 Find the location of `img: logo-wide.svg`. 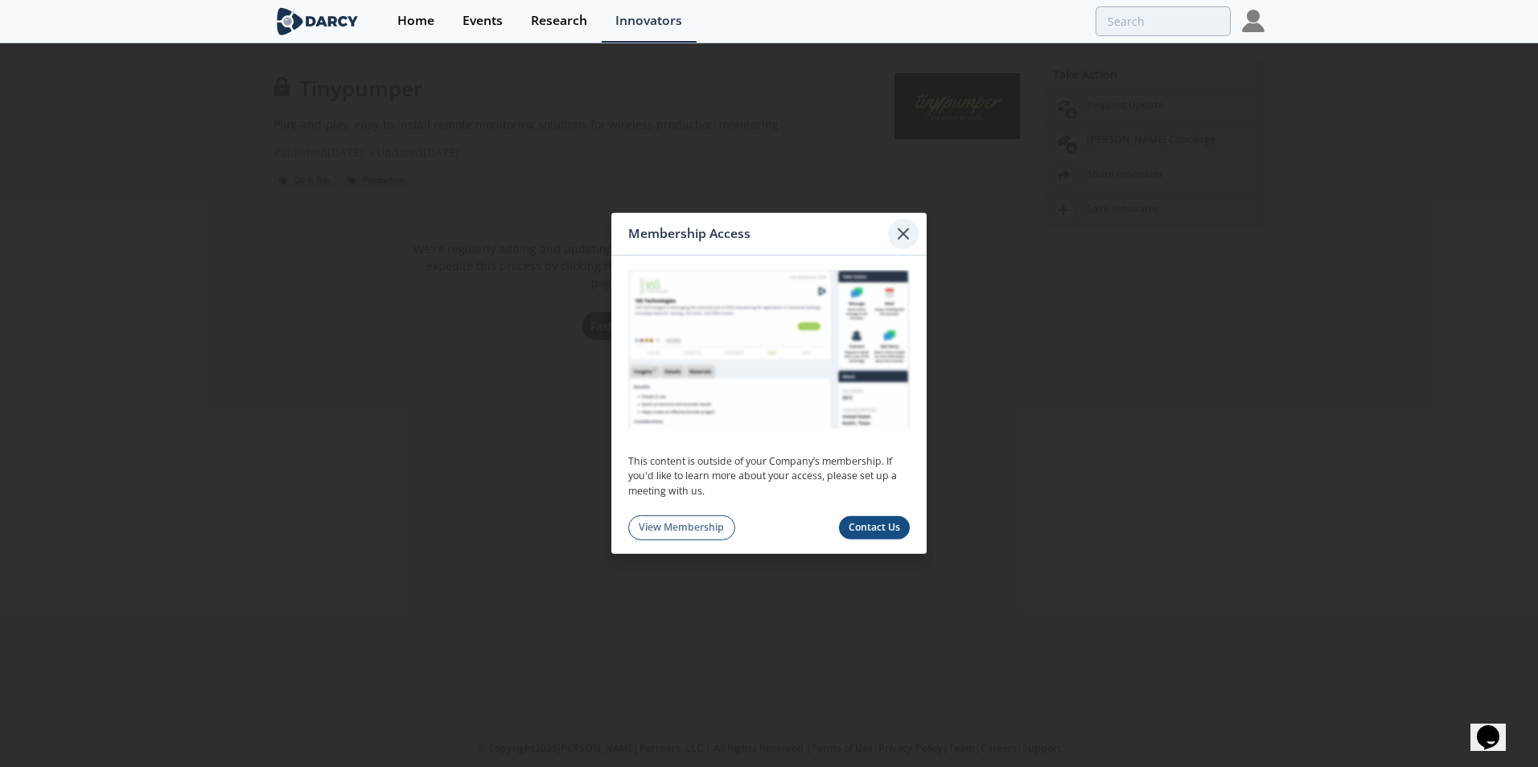

img: logo-wide.svg is located at coordinates (317, 21).